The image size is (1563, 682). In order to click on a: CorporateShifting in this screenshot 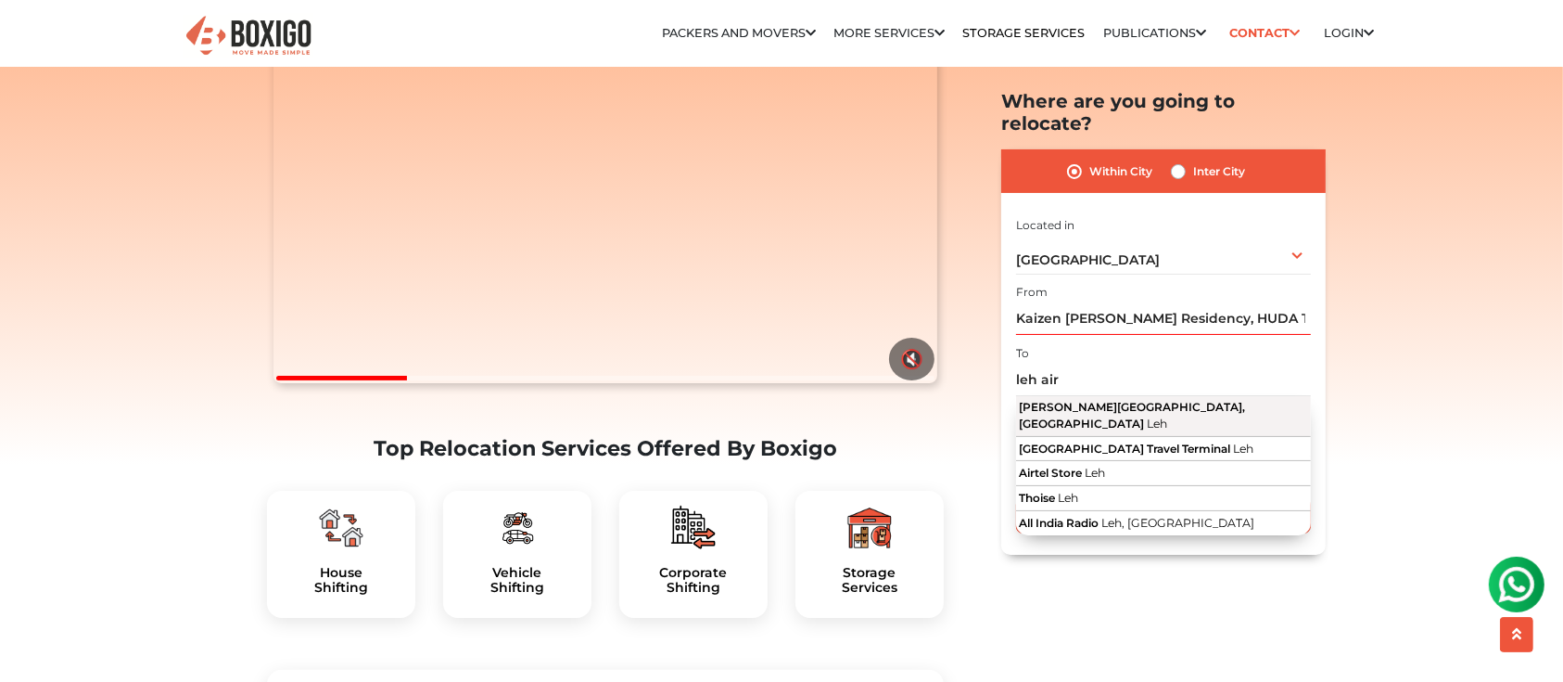, I will do `click(694, 580)`.